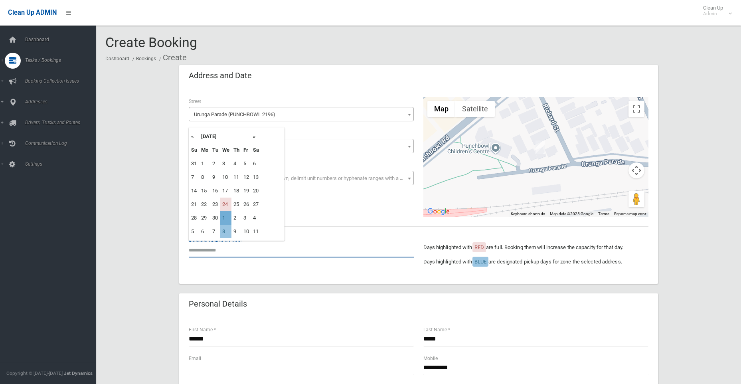 Image resolution: width=741 pixels, height=384 pixels. What do you see at coordinates (151, 42) in the screenshot?
I see `span: Create Booking` at bounding box center [151, 42].